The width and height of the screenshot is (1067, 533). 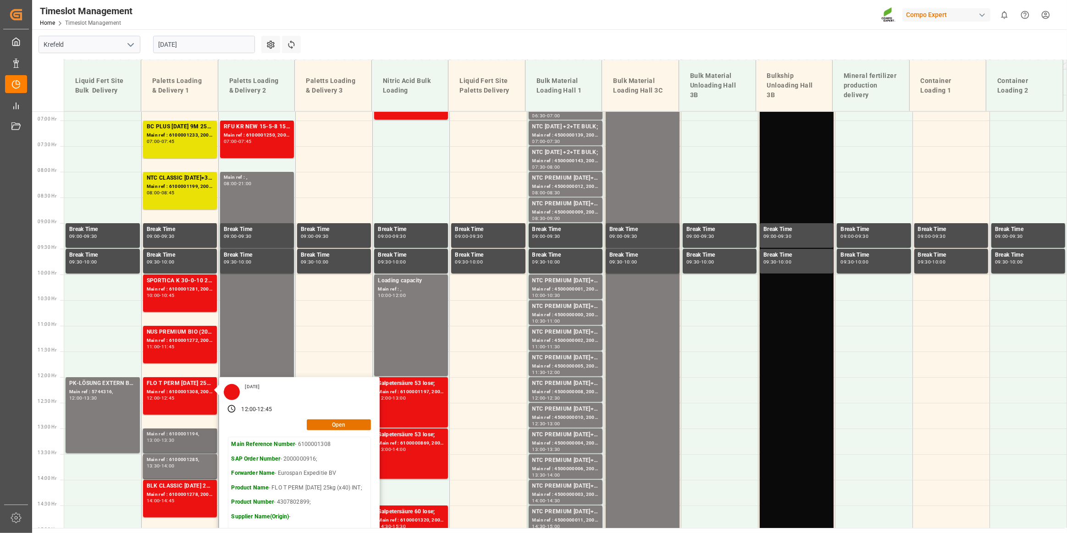 What do you see at coordinates (563, 86) in the screenshot?
I see `div: Bulk Material Loading Hall 1` at bounding box center [563, 86].